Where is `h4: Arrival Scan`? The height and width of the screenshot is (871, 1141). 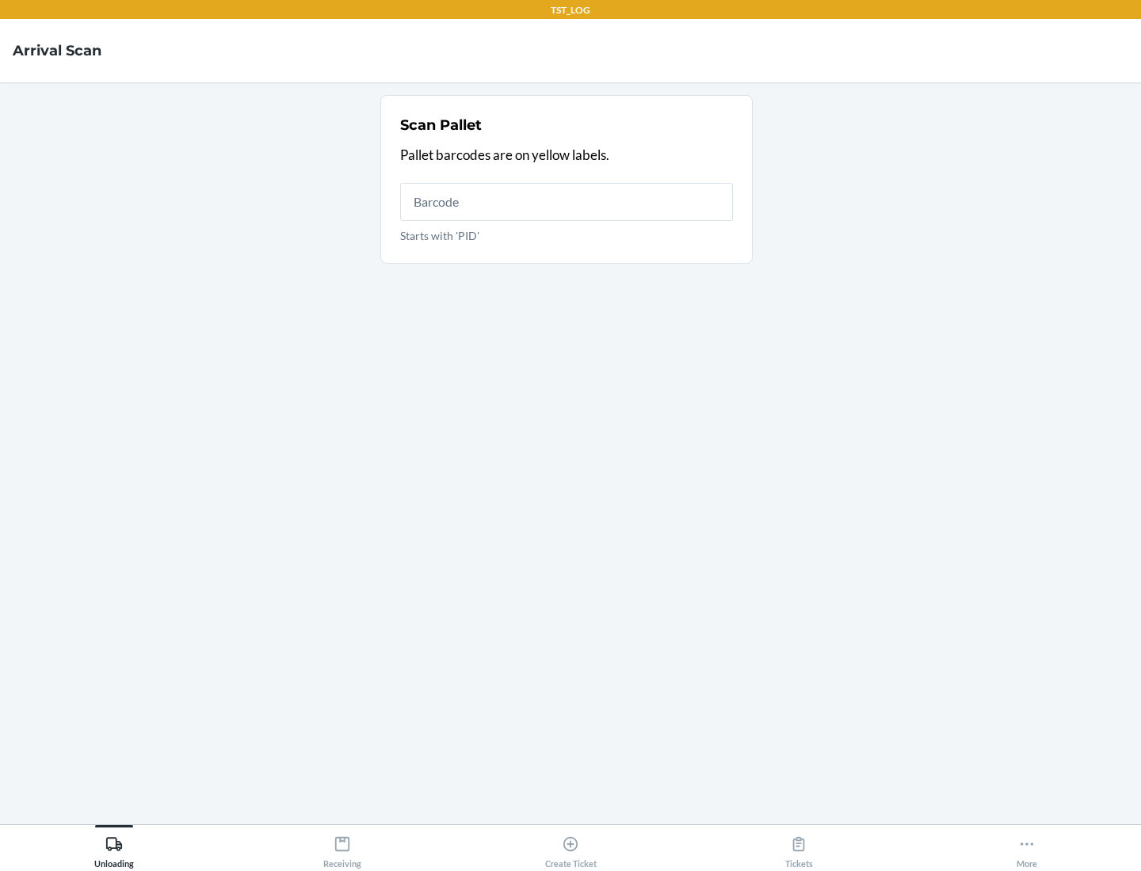 h4: Arrival Scan is located at coordinates (57, 51).